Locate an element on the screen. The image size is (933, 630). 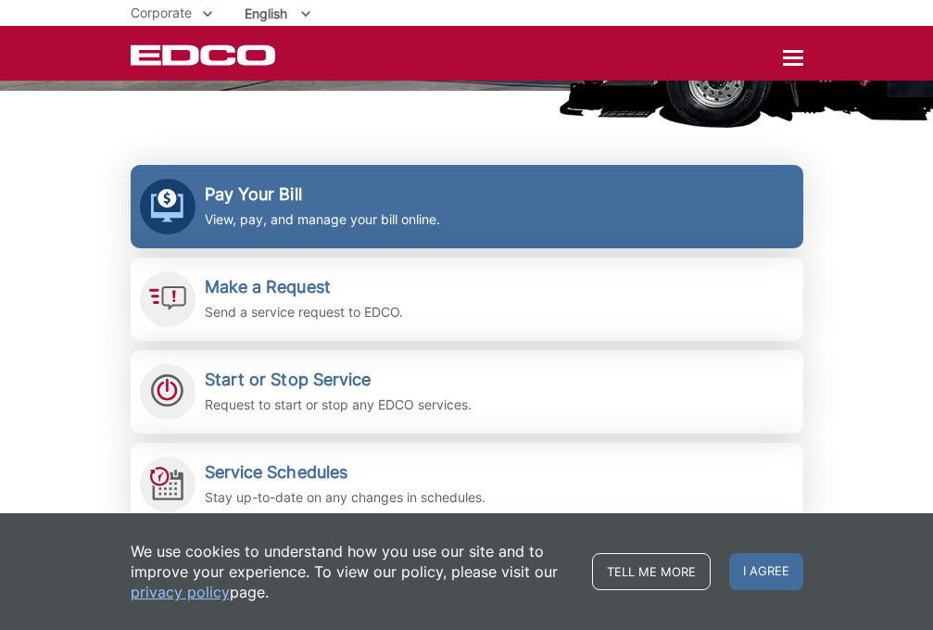
a: Make a Request Send a service request to EDCO. is located at coordinates (467, 299).